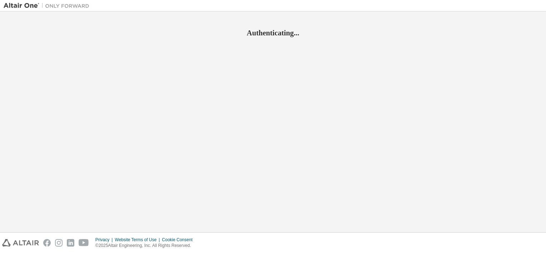  Describe the element at coordinates (48, 6) in the screenshot. I see `img: Altair One` at that location.